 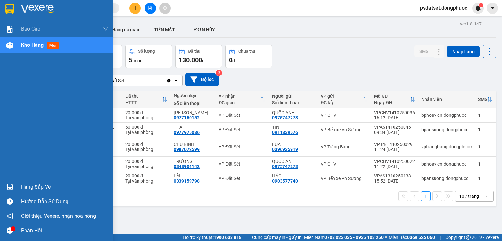 I want to click on div: TRƯỜNG, so click(x=193, y=161).